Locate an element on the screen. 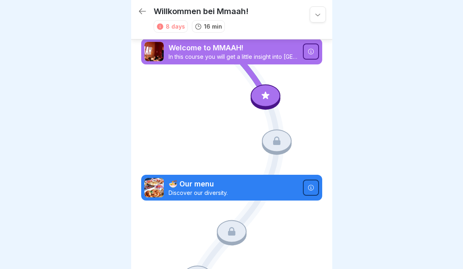  p: Discover our diversity. is located at coordinates (233, 193).